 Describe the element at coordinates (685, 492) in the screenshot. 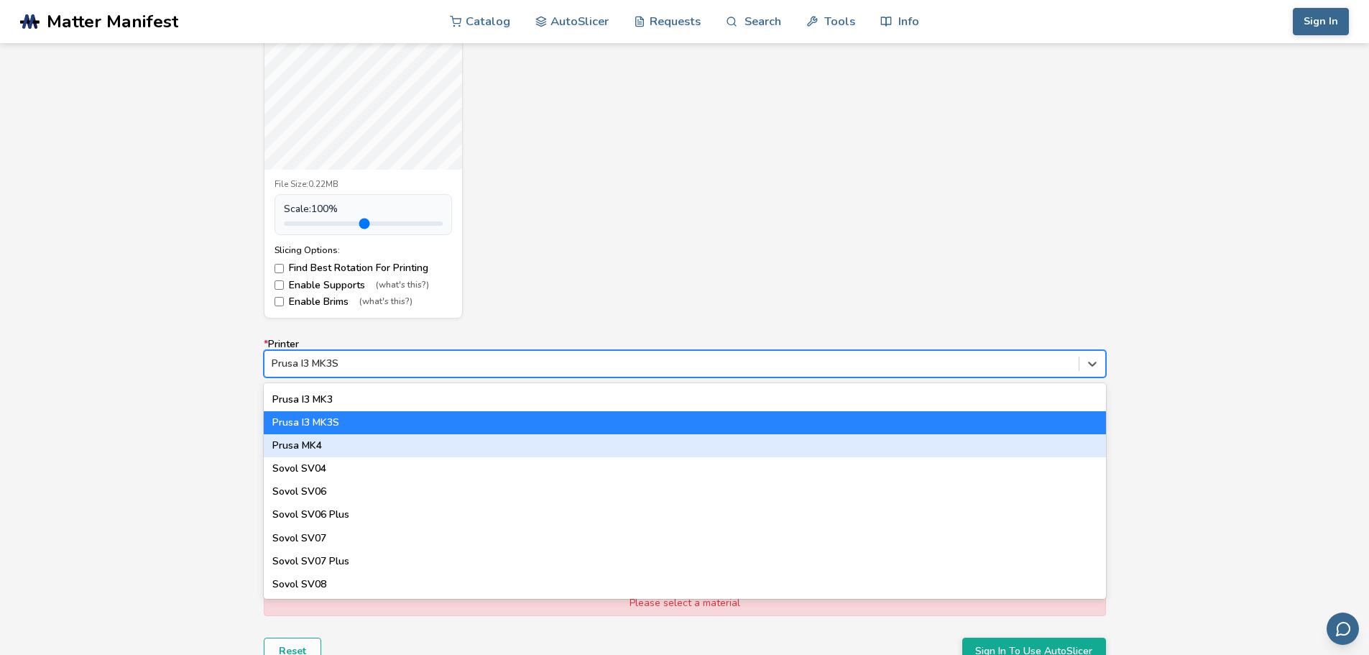

I see `div: Sovol SV06` at that location.